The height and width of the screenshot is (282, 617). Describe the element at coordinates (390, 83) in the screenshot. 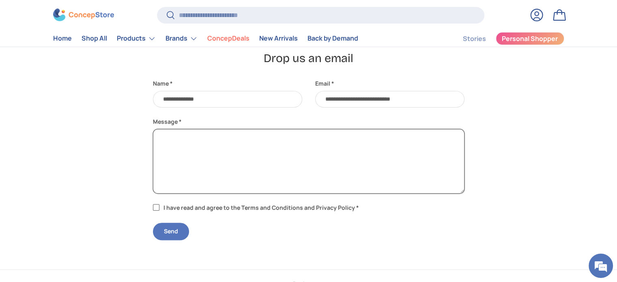

I see `label: Email` at that location.